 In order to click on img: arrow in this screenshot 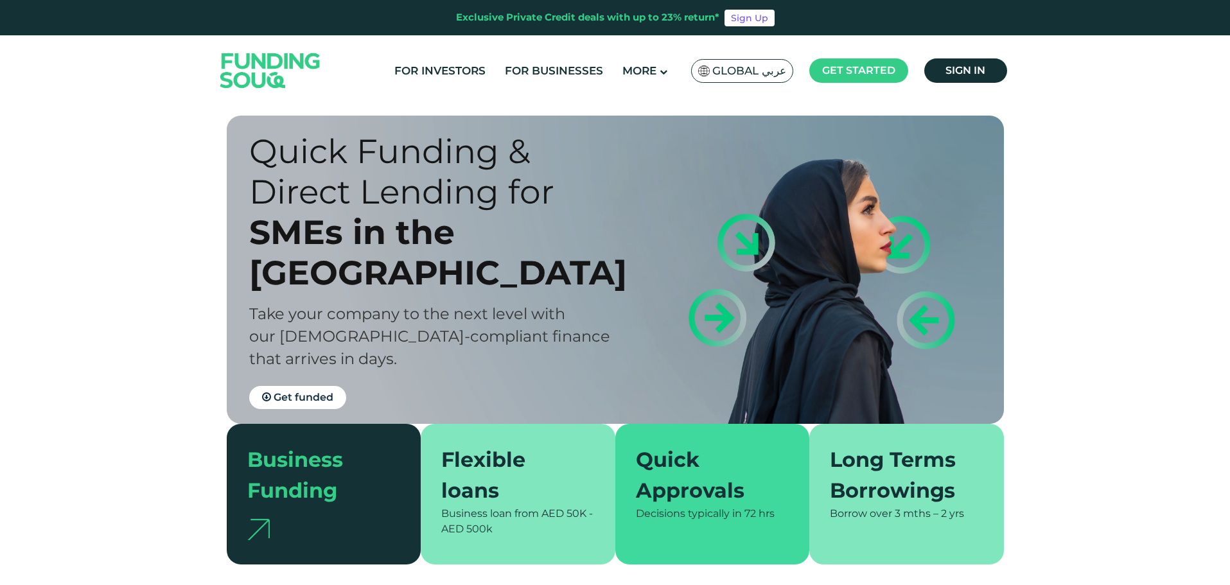, I will do `click(258, 529)`.